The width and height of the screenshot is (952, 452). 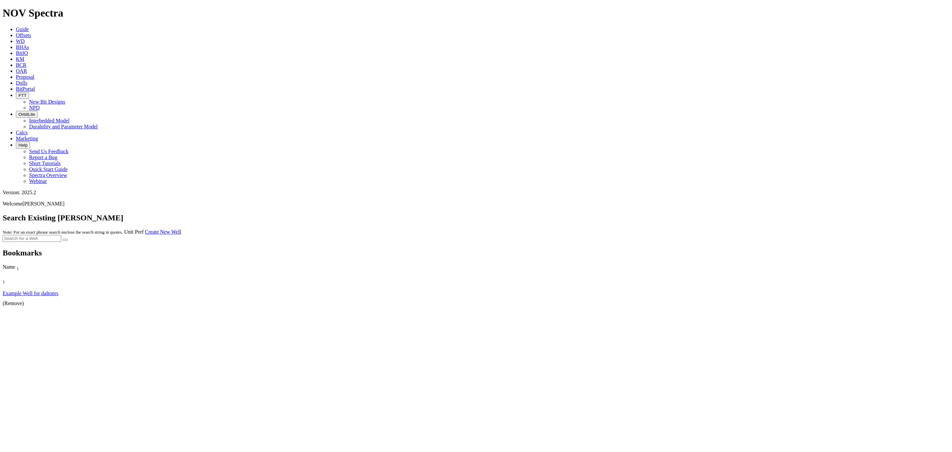 I want to click on span: Dulls, so click(x=21, y=83).